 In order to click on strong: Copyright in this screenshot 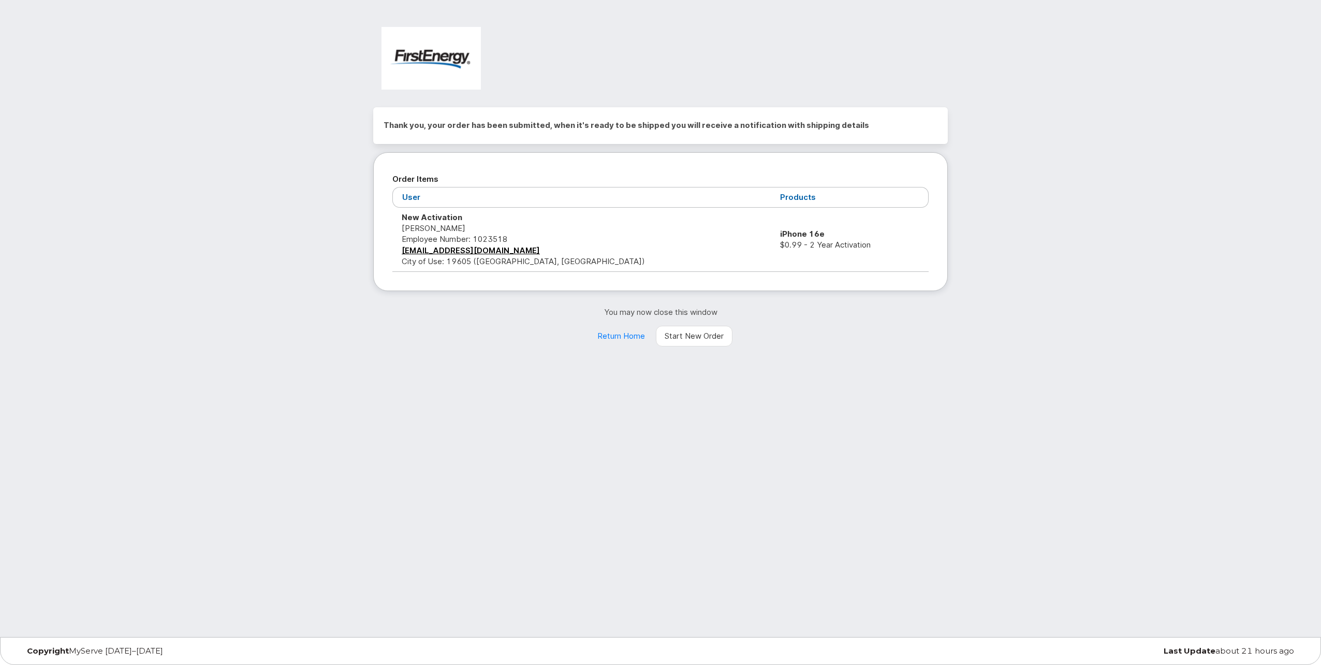, I will do `click(48, 650)`.